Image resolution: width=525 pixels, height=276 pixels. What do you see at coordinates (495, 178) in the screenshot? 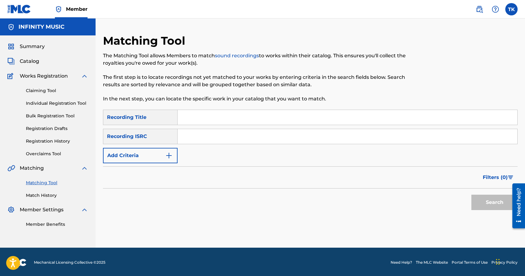
I see `span: Filters ( 0 )` at bounding box center [495, 178].